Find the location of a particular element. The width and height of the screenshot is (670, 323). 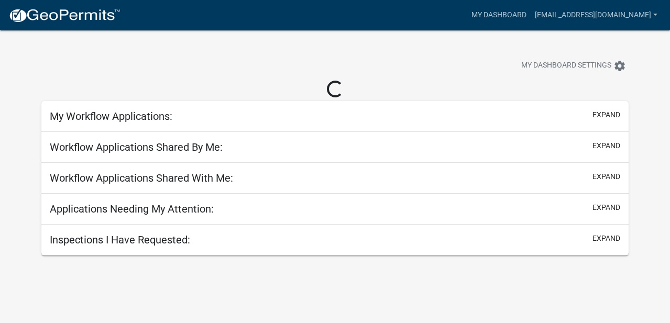

button: My Dashboard Settingssettings is located at coordinates (574, 65).